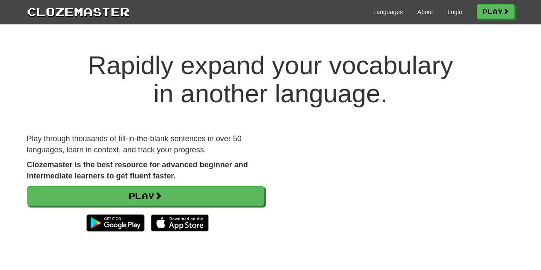 The width and height of the screenshot is (541, 270). I want to click on a: Clozemaster, so click(78, 11).